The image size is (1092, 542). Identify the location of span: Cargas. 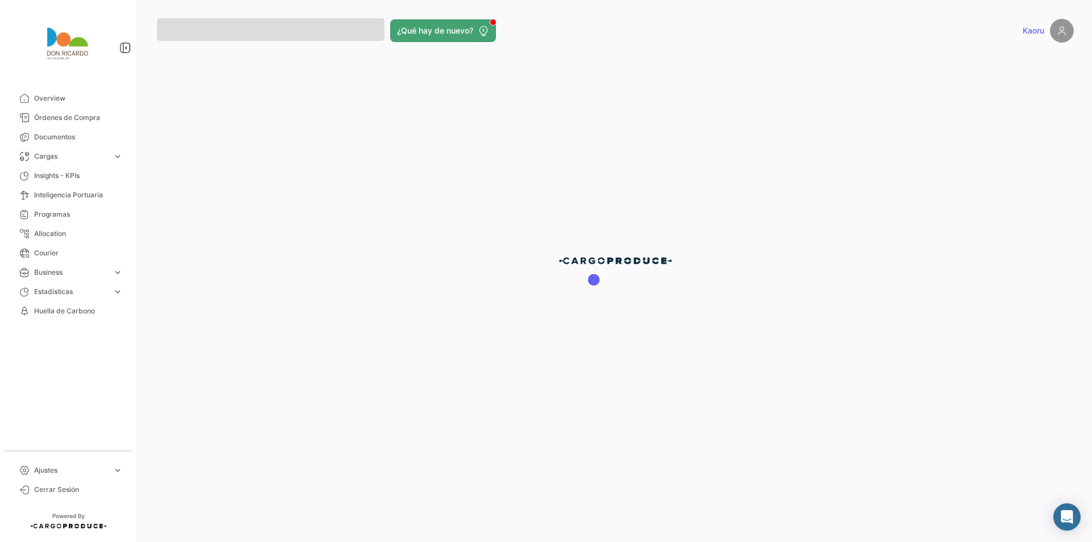
(71, 156).